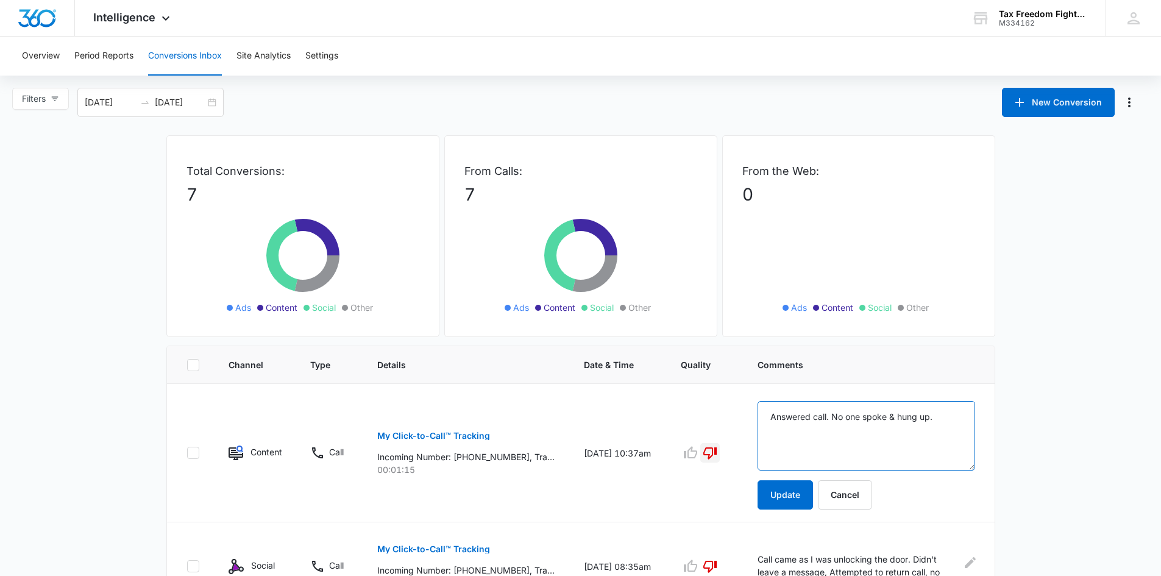 The height and width of the screenshot is (576, 1161). I want to click on textarea: Answered call. No one spoke & hung up., so click(866, 436).